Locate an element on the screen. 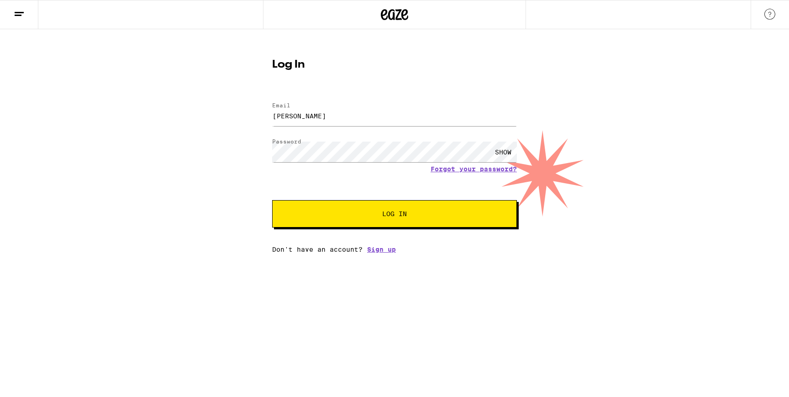 The width and height of the screenshot is (789, 397). a: Forgot your password? is located at coordinates (474, 169).